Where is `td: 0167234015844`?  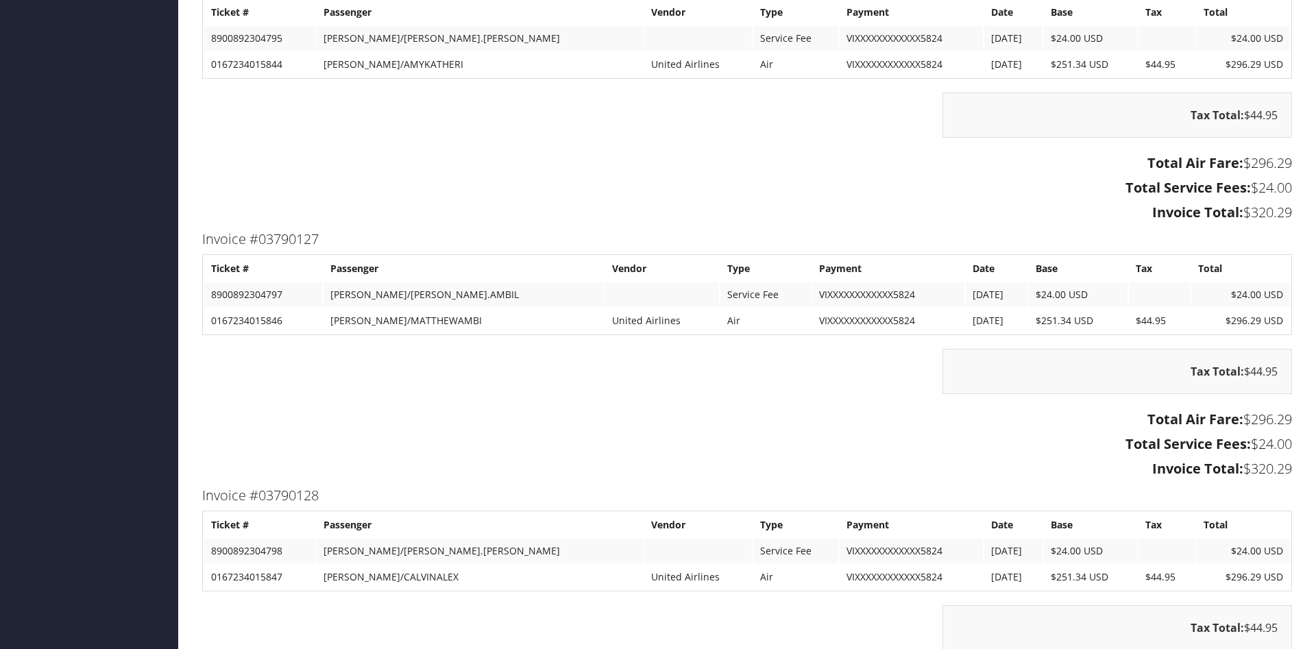
td: 0167234015844 is located at coordinates (260, 64).